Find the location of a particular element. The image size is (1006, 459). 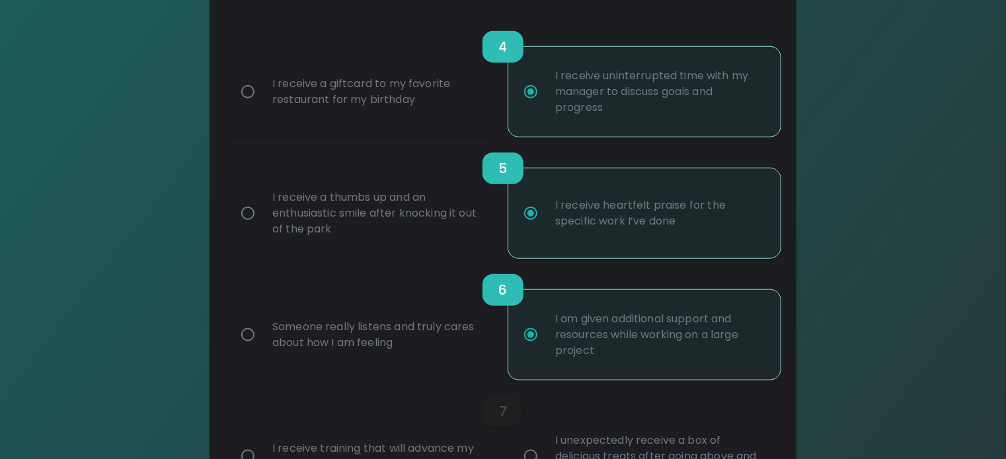

div: I receive a thumbs up and an enthusiastic smile after knocking it out of the park is located at coordinates (376, 213).